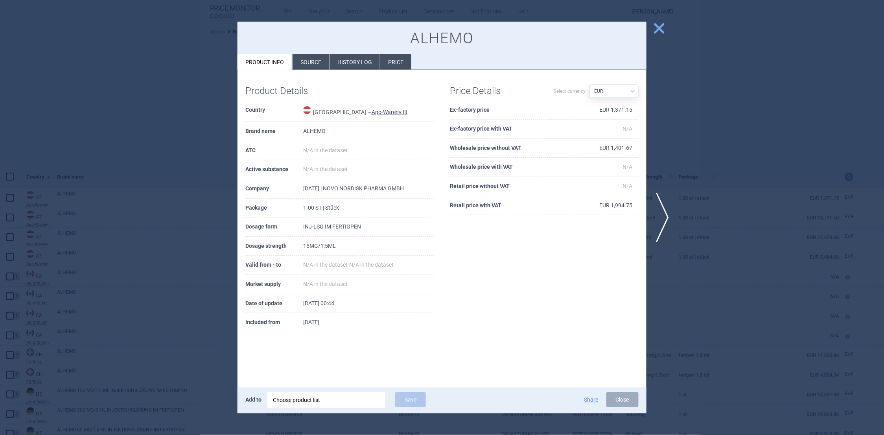  Describe the element at coordinates (274, 227) in the screenshot. I see `th: Dosage form` at that location.